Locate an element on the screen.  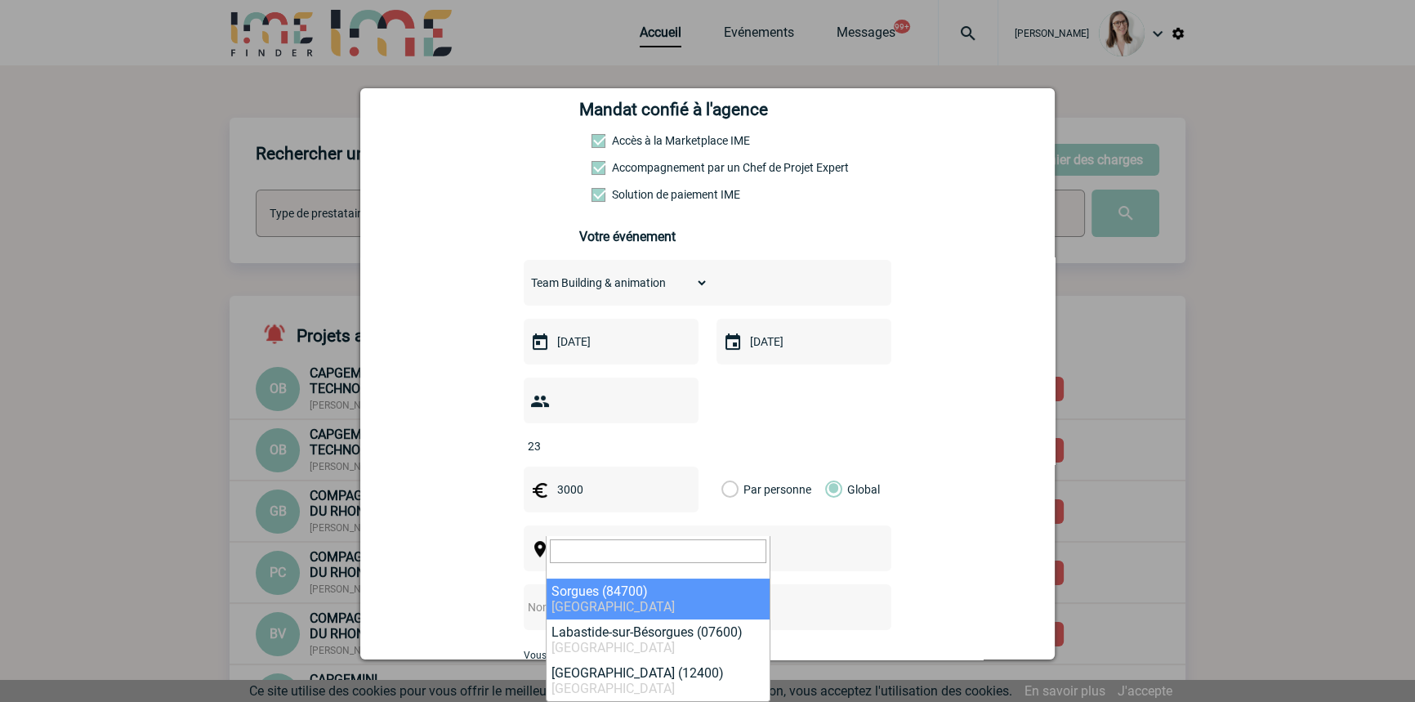
h3: Votre événement is located at coordinates (707, 236).